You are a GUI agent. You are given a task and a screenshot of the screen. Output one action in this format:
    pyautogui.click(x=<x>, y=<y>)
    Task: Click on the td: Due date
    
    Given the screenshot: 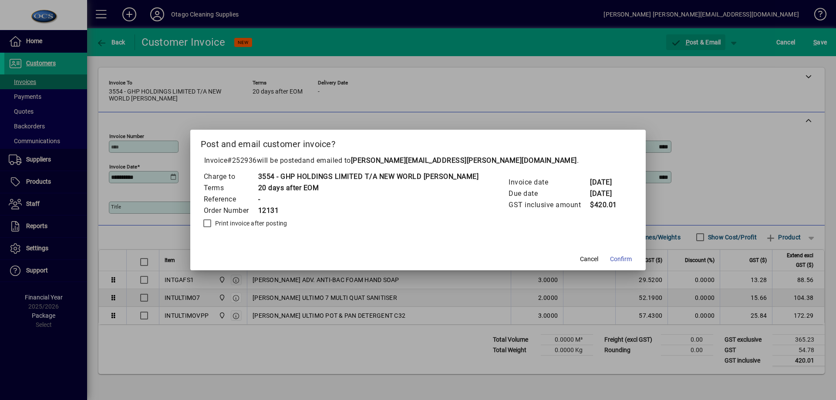 What is the action you would take?
    pyautogui.click(x=549, y=194)
    